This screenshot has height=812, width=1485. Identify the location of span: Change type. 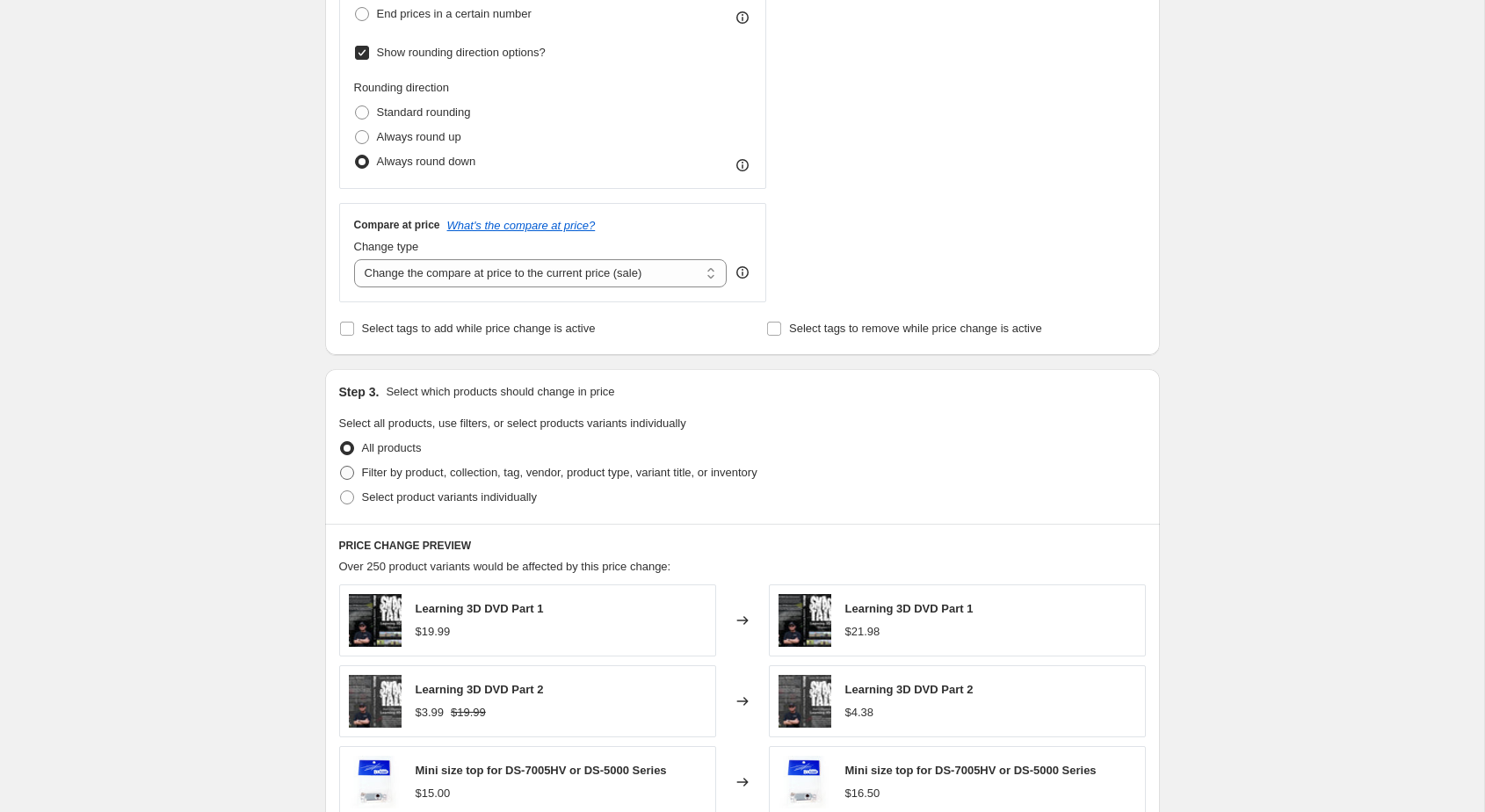
(387, 246).